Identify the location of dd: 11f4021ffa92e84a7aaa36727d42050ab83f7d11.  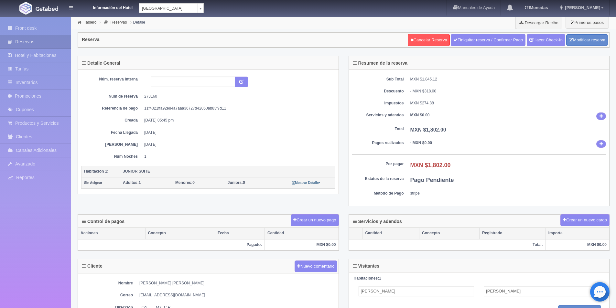
(237, 108).